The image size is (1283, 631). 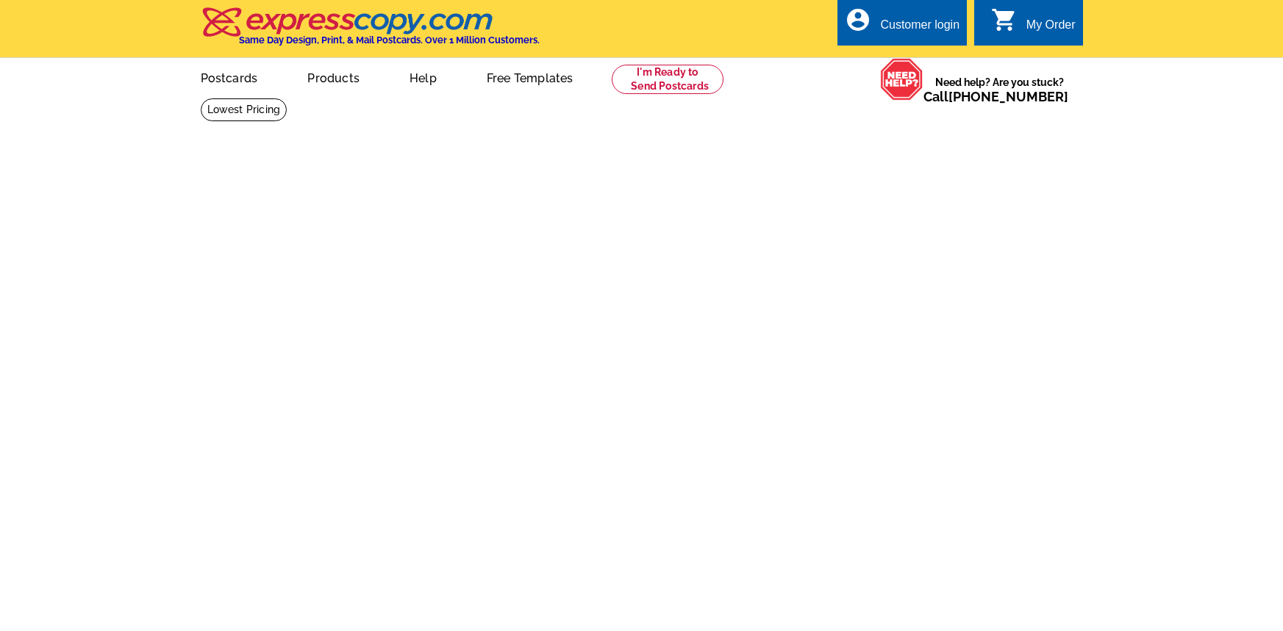 I want to click on a: shopping_cart My Order, so click(x=1033, y=25).